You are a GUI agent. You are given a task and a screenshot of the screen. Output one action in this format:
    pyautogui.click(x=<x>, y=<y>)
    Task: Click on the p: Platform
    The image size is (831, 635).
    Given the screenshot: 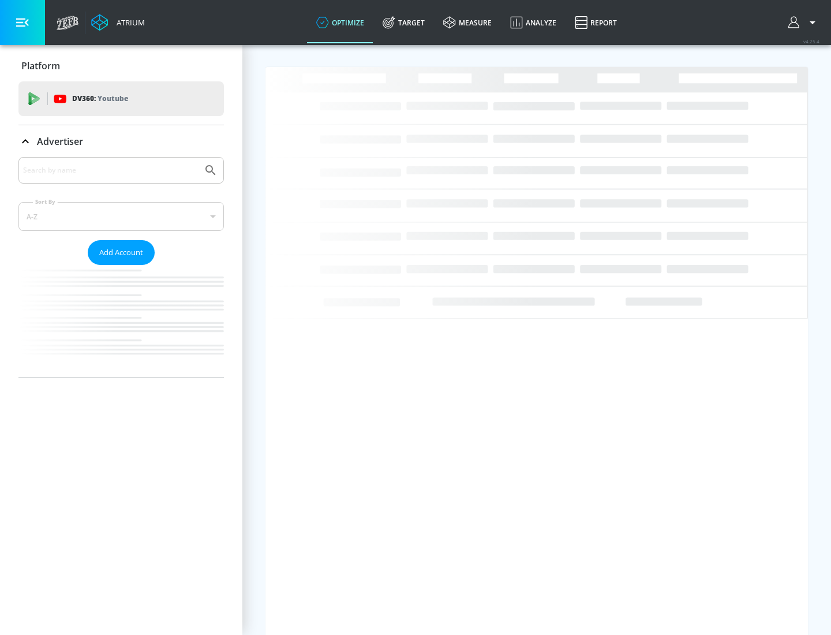 What is the action you would take?
    pyautogui.click(x=40, y=66)
    